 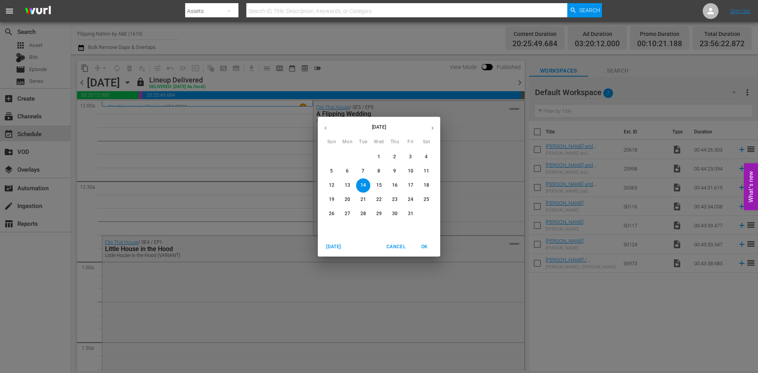 I want to click on p: 12, so click(x=332, y=185).